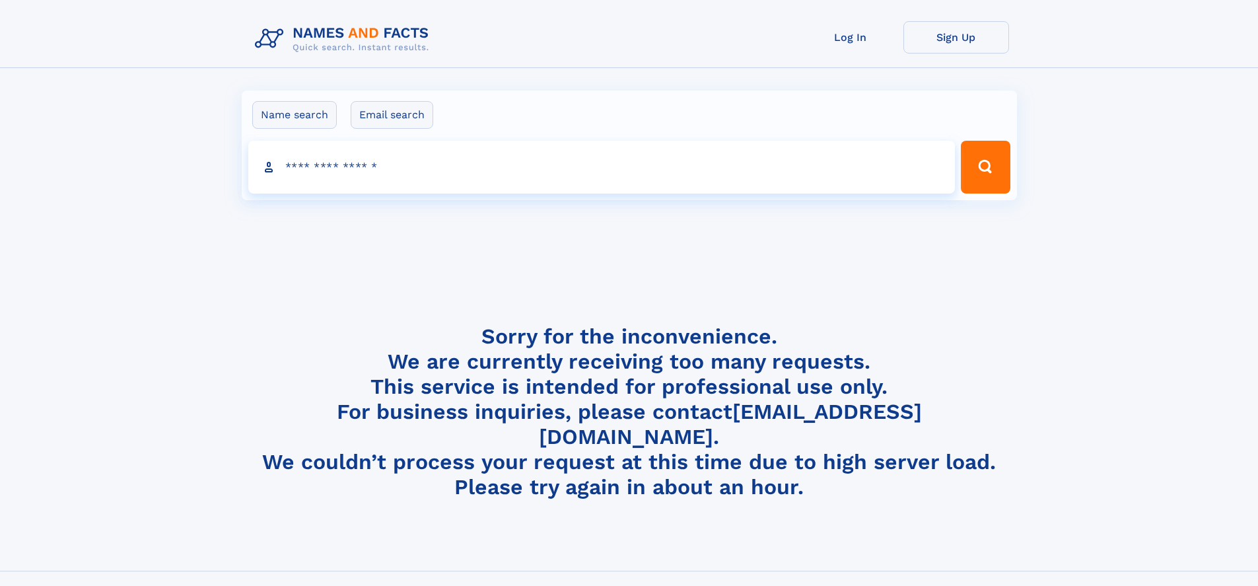 The image size is (1258, 586). Describe the element at coordinates (851, 37) in the screenshot. I see `a: Log In` at that location.